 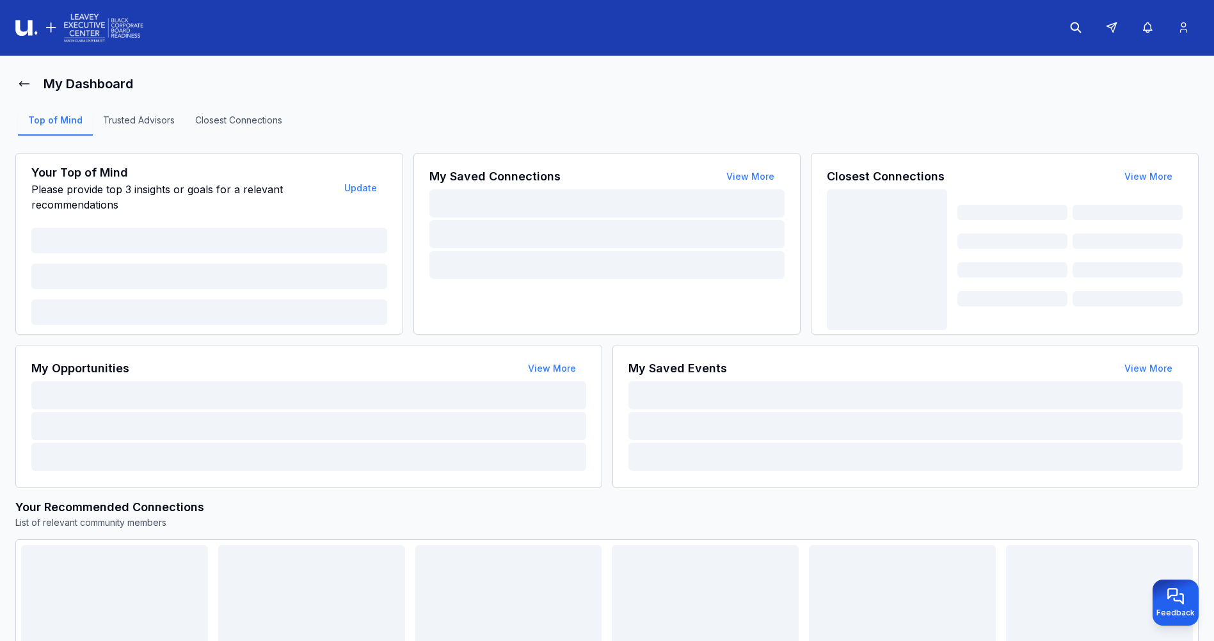 I want to click on img: Logo, so click(x=79, y=28).